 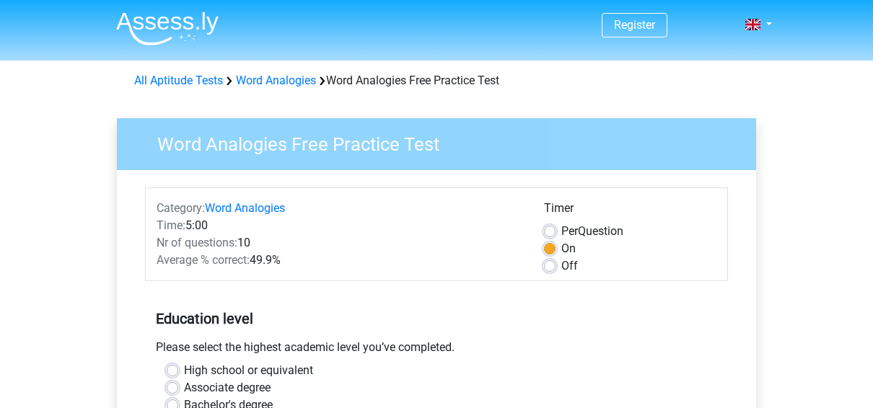 What do you see at coordinates (569, 266) in the screenshot?
I see `label: Off` at bounding box center [569, 266].